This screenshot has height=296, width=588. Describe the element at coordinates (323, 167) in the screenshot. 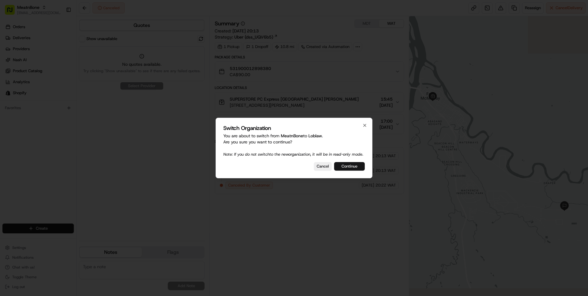

I see `button: Cancel` at that location.